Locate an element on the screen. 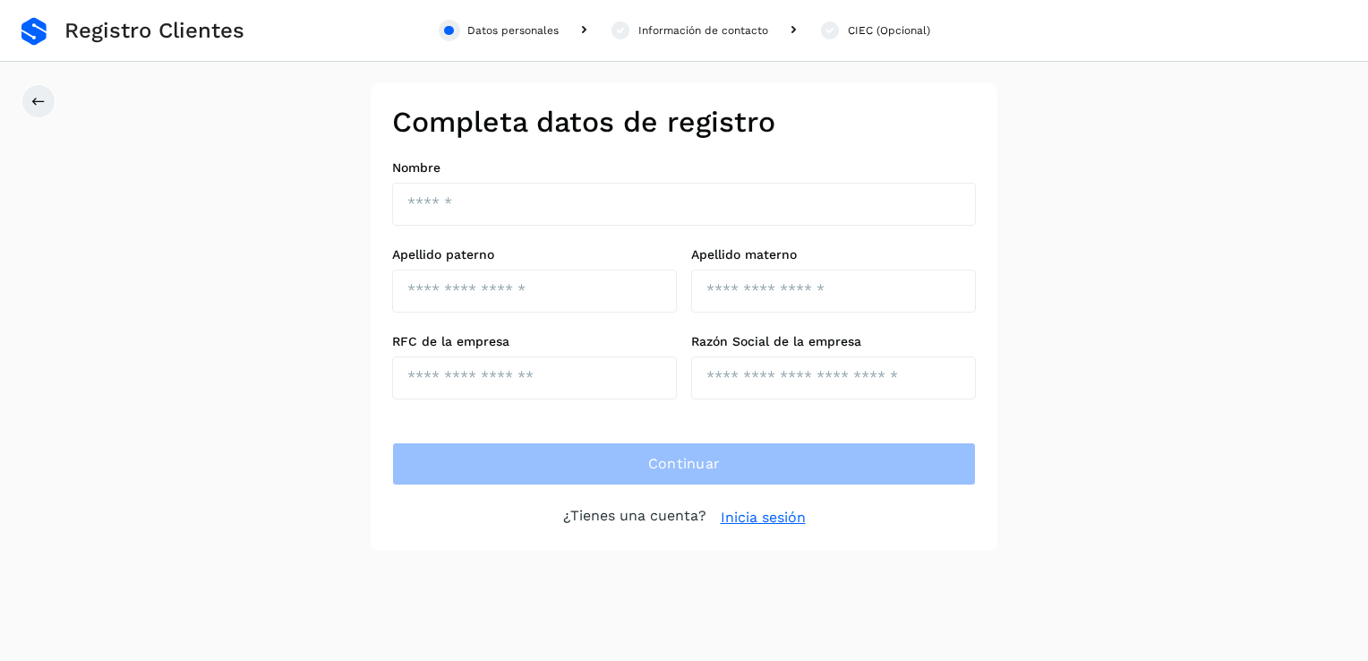 The height and width of the screenshot is (661, 1368). span: Registro Clientes is located at coordinates (154, 30).